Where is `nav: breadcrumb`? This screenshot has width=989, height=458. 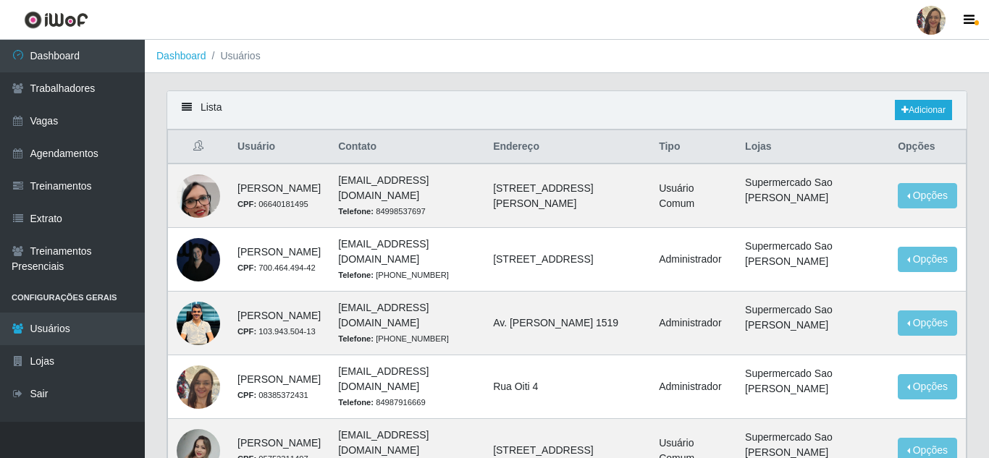 nav: breadcrumb is located at coordinates (567, 56).